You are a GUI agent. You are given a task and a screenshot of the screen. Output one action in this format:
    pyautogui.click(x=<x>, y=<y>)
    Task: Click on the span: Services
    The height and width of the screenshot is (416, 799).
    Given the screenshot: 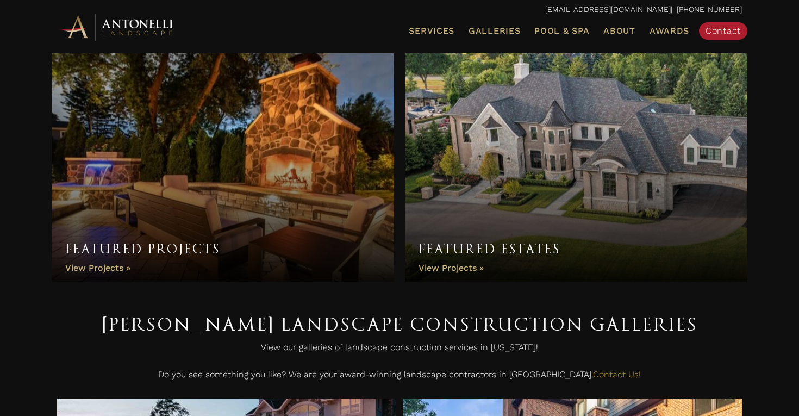 What is the action you would take?
    pyautogui.click(x=432, y=31)
    